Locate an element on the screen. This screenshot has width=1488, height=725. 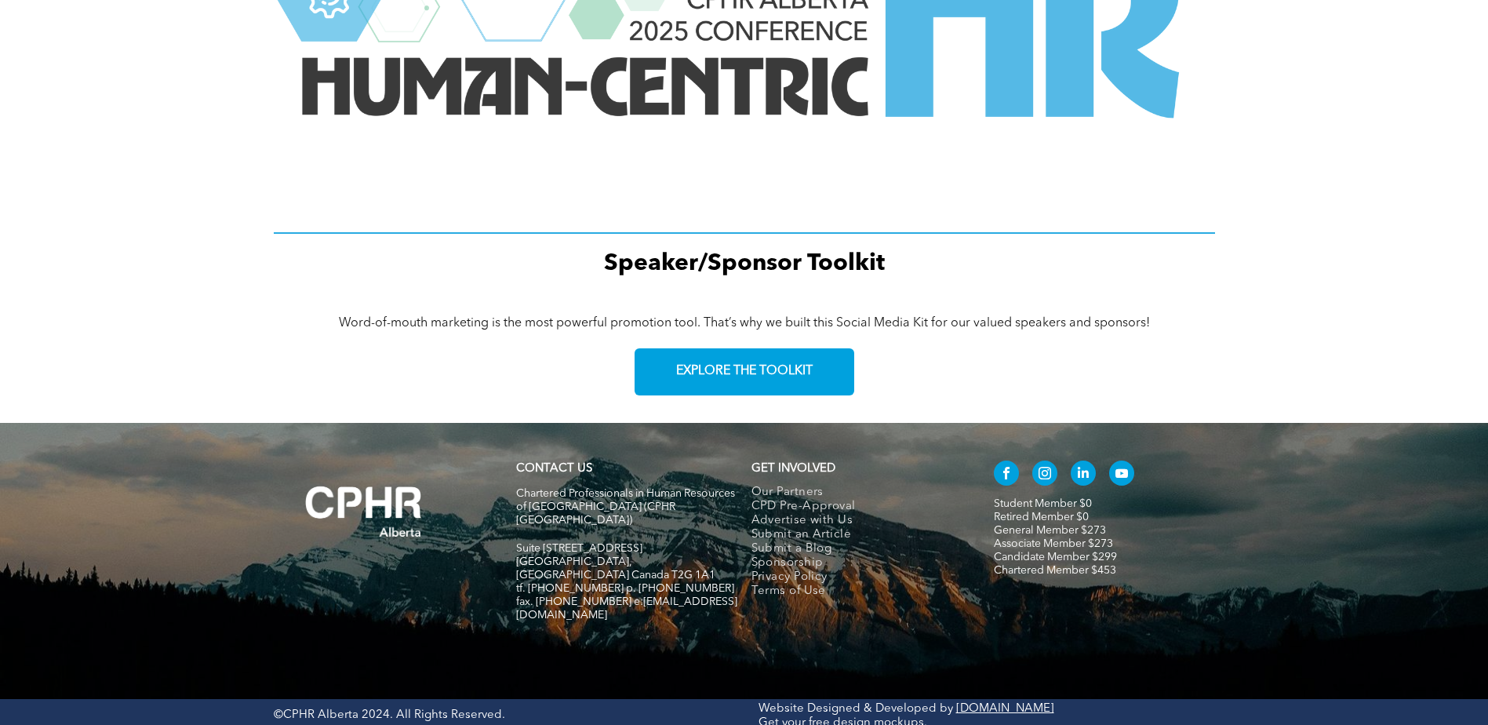
a: Associate Member $273 is located at coordinates (1054, 544).